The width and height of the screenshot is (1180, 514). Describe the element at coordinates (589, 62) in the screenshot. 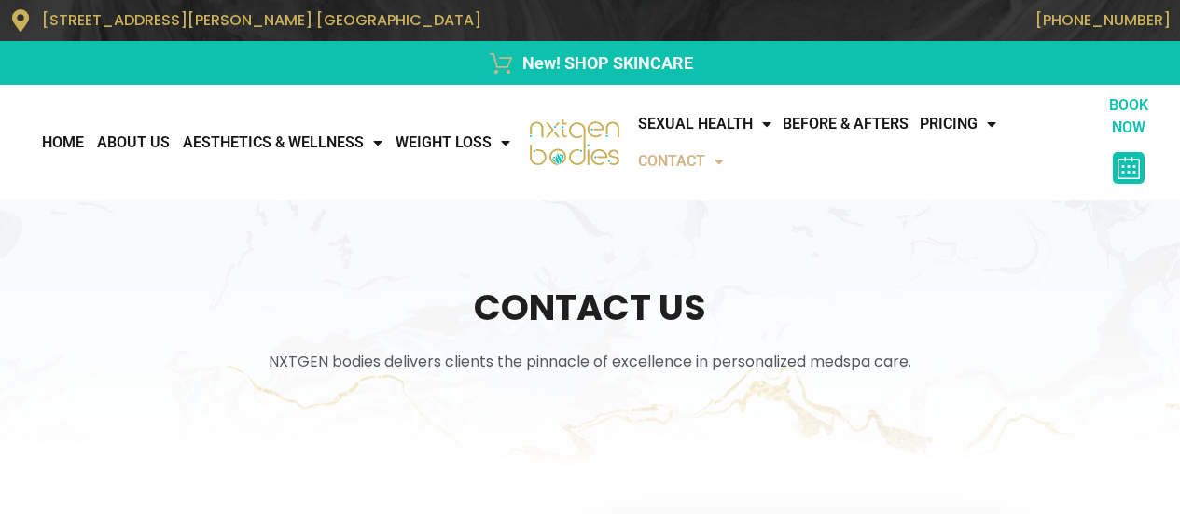

I see `a: New! SHOP SKINCARE` at that location.